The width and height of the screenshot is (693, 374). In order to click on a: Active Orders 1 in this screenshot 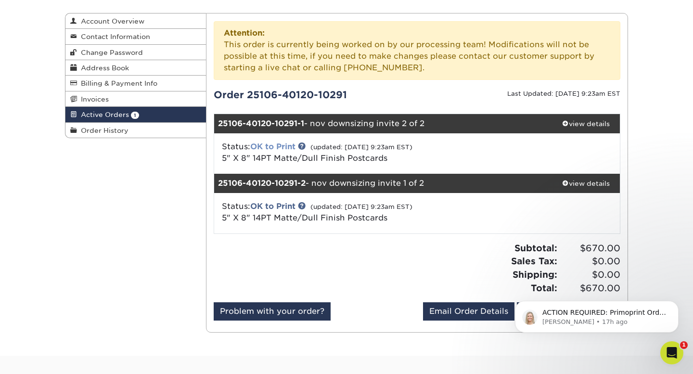, I will do `click(136, 114)`.